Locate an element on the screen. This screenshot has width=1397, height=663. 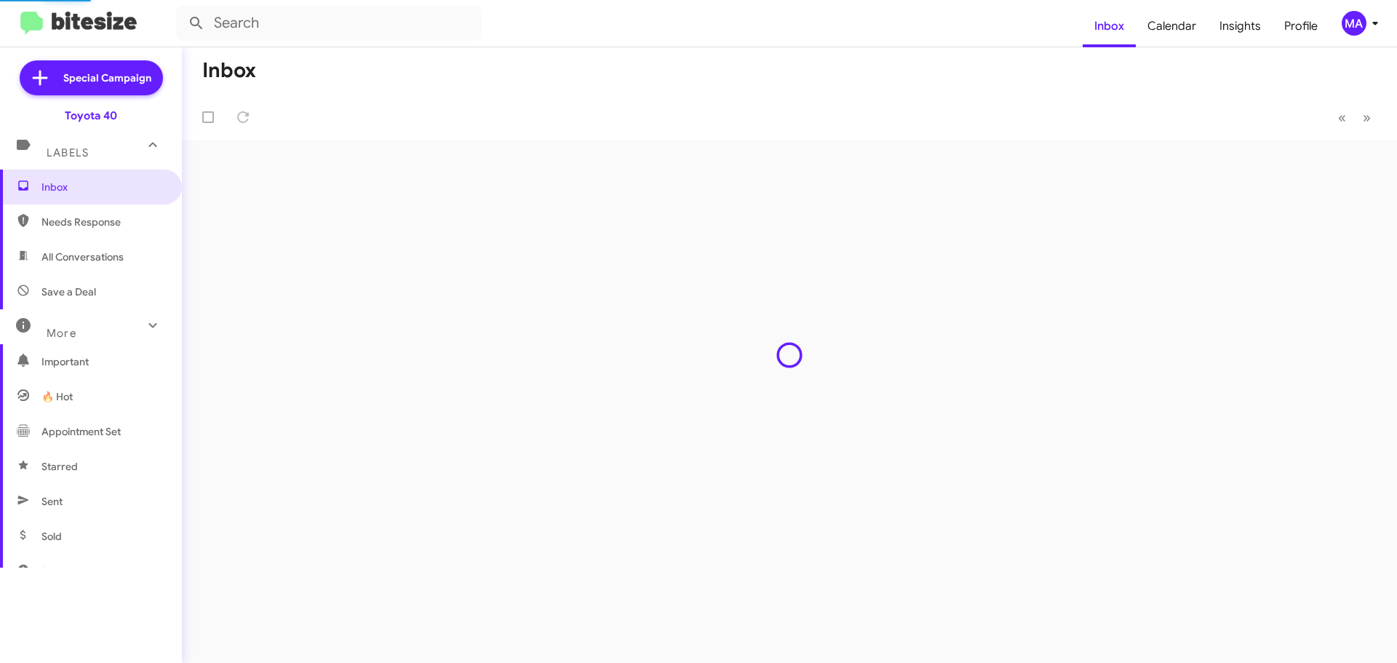
div: Toyota 40 is located at coordinates (91, 116).